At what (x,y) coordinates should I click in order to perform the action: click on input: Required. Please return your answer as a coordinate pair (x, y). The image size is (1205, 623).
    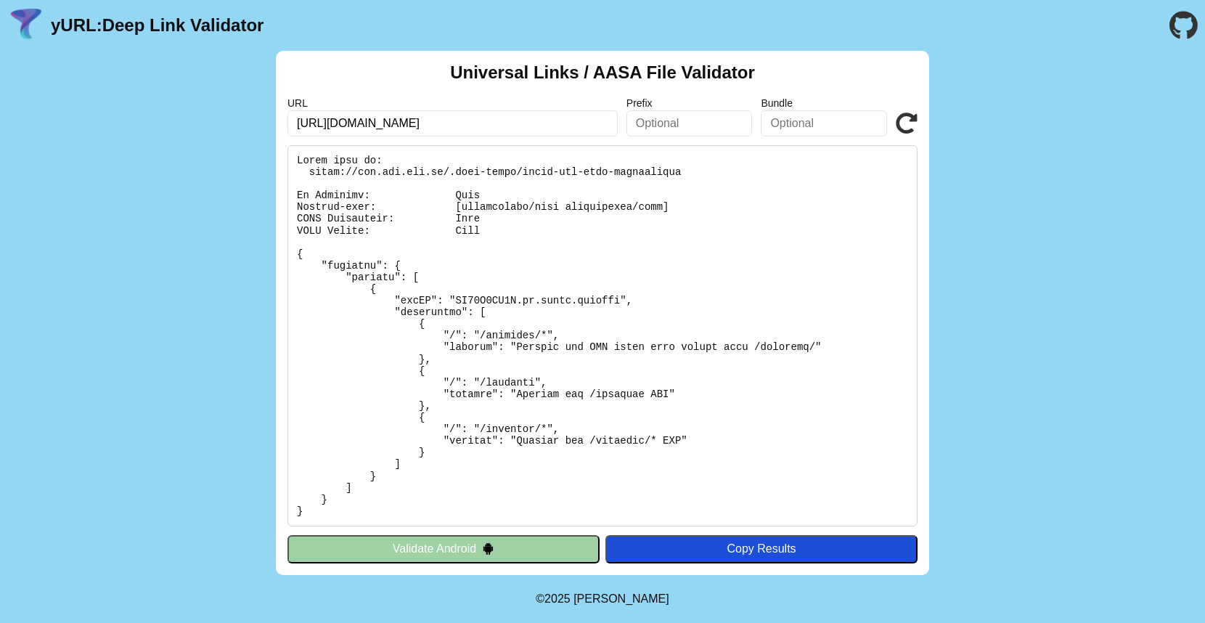
    Looking at the image, I should click on (452, 123).